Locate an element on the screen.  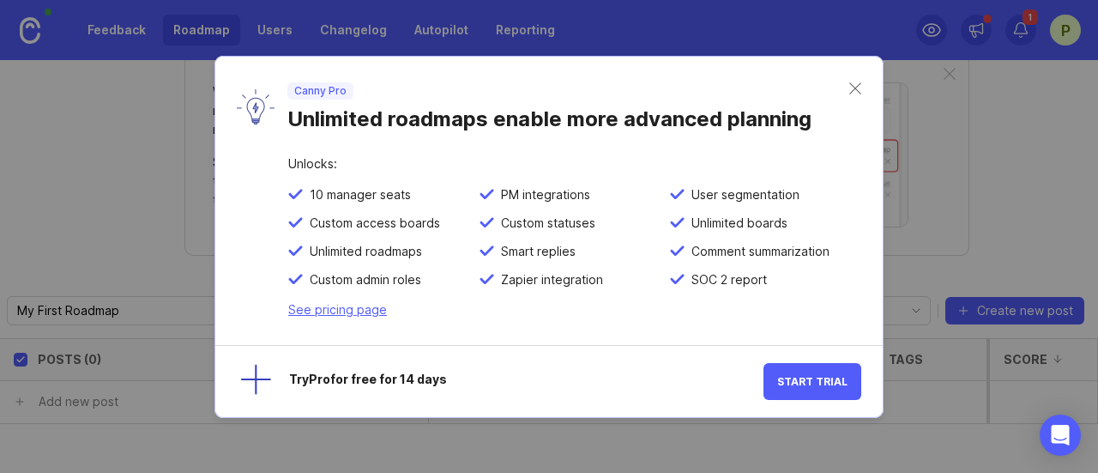
span: Custom admin roles is located at coordinates (362, 280).